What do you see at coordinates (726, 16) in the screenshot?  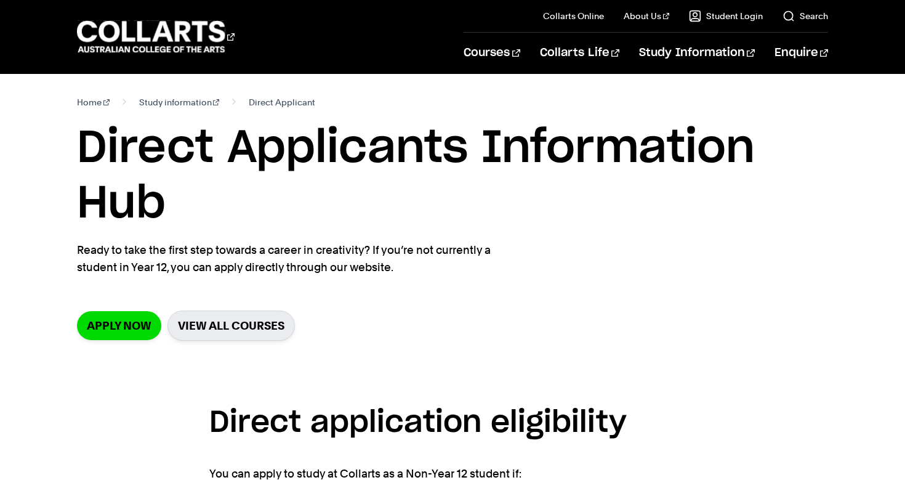 I see `a: Student Login` at bounding box center [726, 16].